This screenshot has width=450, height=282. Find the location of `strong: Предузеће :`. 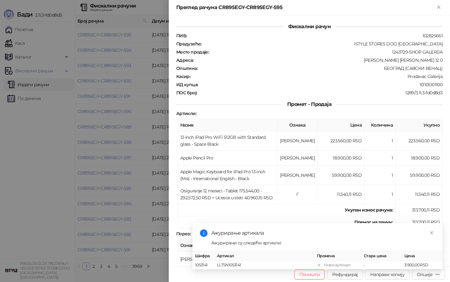

strong: Предузеће : is located at coordinates (189, 44).